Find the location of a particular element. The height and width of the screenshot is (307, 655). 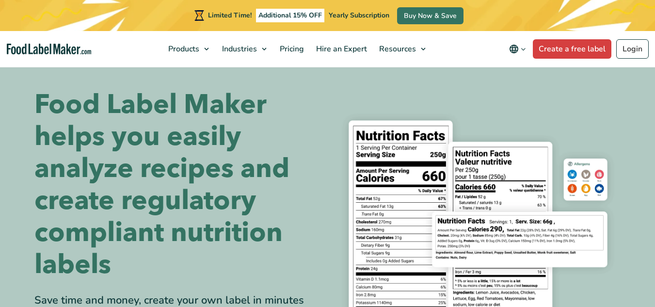

button: Change language is located at coordinates (517, 49).